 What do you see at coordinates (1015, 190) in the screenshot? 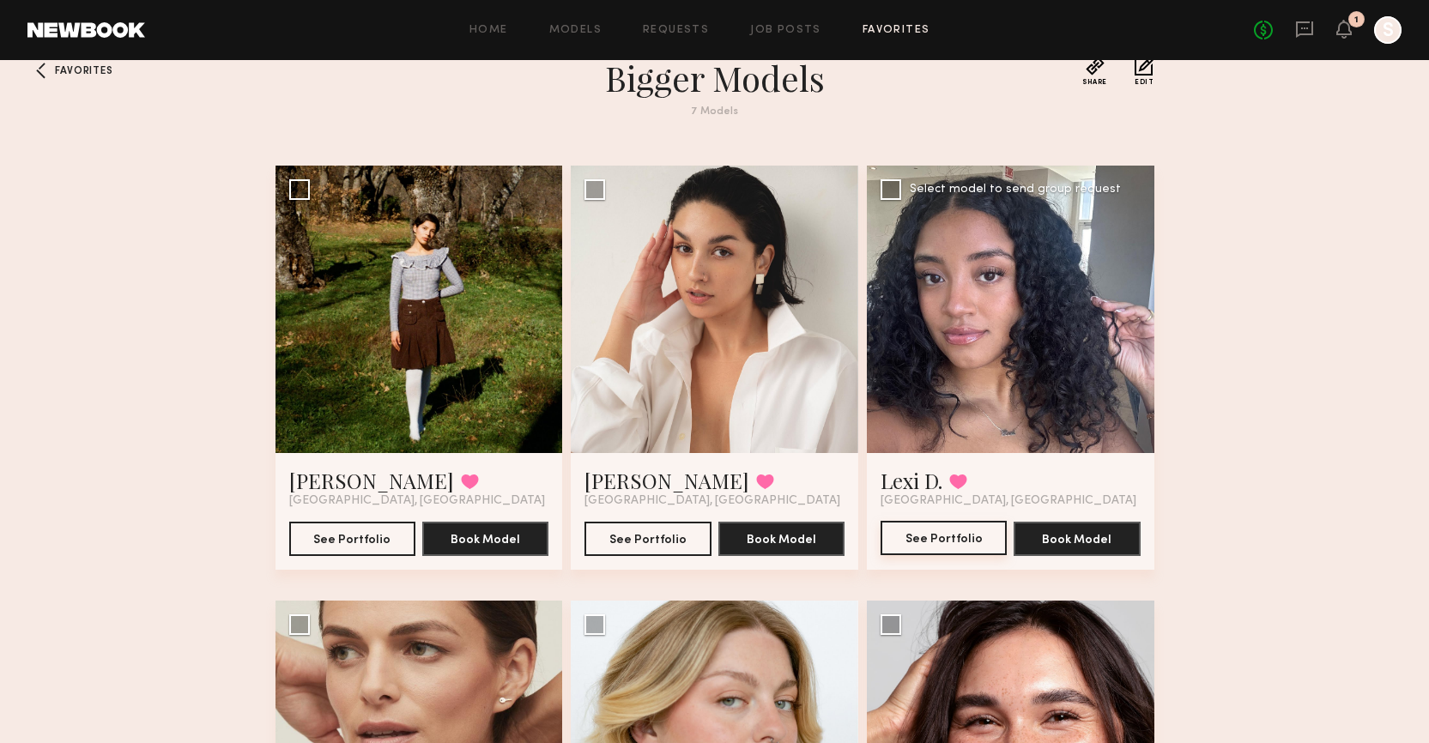
I see `div: Select model to send group request` at bounding box center [1015, 190].